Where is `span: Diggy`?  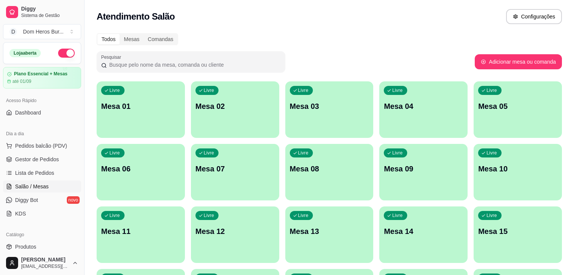 span: Diggy is located at coordinates (49, 9).